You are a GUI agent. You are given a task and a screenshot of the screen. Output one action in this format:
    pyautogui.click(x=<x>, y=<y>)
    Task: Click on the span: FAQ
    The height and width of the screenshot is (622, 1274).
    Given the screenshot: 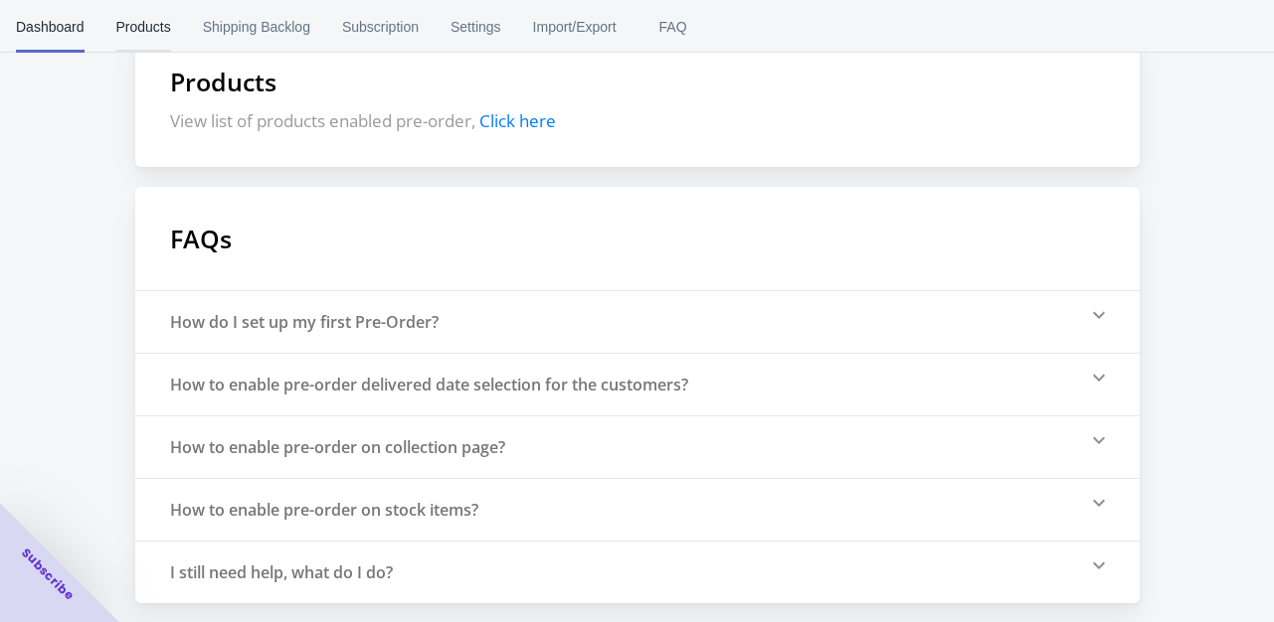 What is the action you would take?
    pyautogui.click(x=673, y=27)
    